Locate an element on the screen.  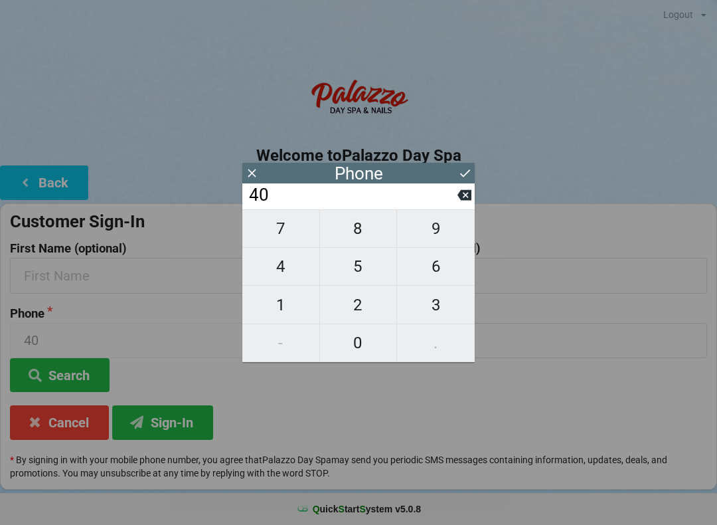
span: 2 is located at coordinates (359, 305).